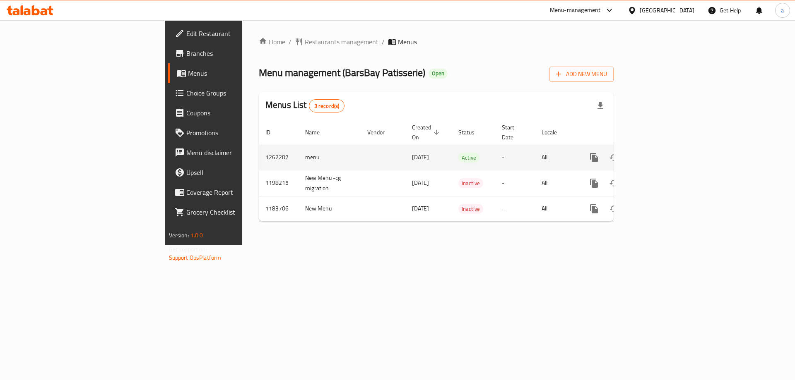  I want to click on a: Support.OpsPlatform, so click(195, 258).